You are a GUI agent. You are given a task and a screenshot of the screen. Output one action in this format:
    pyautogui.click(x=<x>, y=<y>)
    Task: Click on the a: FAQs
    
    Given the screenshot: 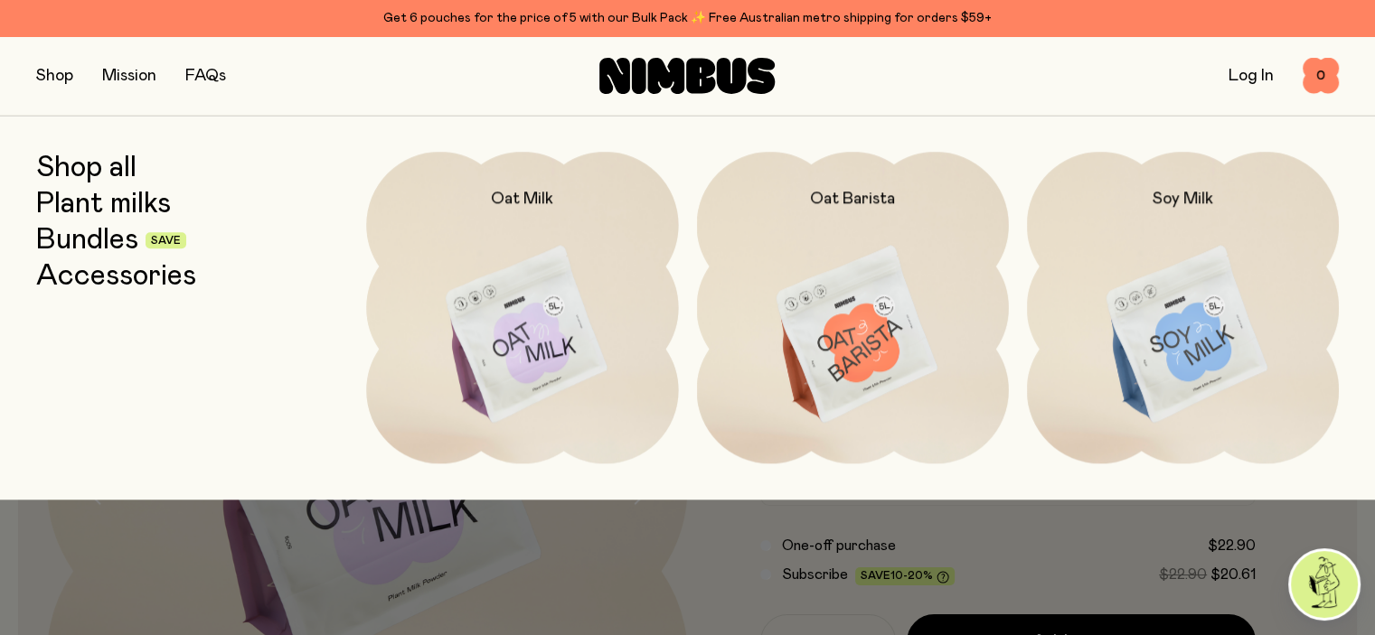 What is the action you would take?
    pyautogui.click(x=205, y=76)
    